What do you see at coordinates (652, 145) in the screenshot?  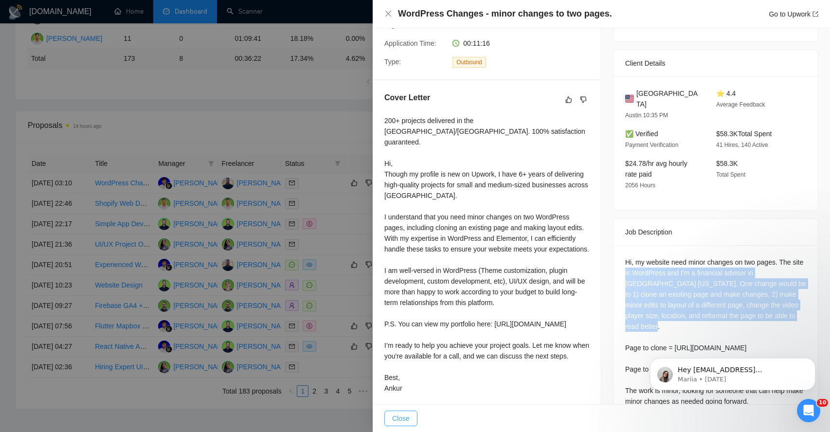 I see `span: Payment Verification` at bounding box center [652, 145].